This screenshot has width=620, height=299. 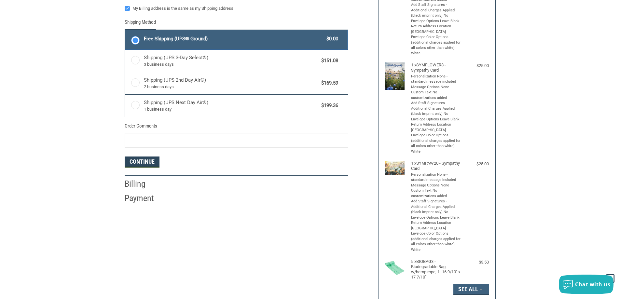 I want to click on button: Chat with us, so click(x=586, y=285).